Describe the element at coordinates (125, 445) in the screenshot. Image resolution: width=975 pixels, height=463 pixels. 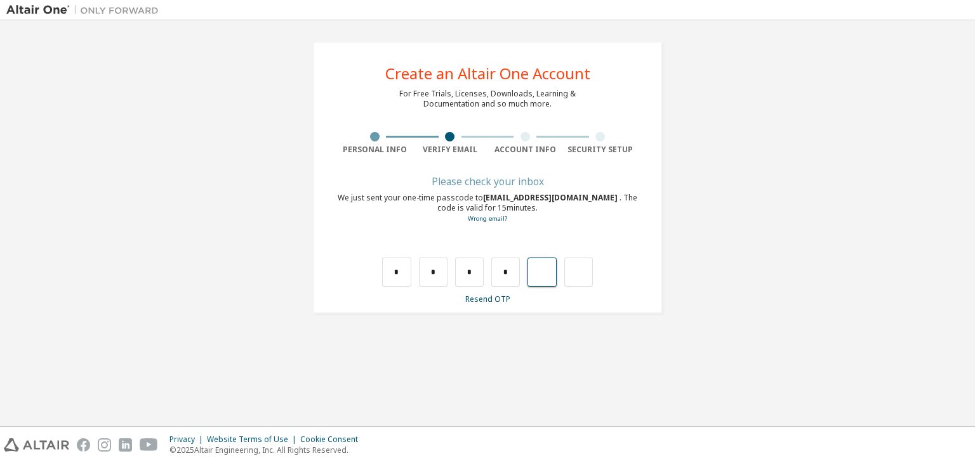
I see `img: linkedin.svg` at that location.